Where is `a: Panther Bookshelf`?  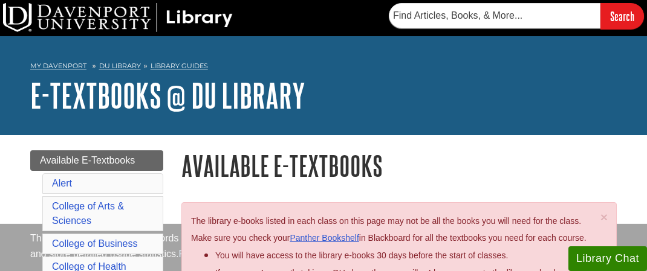 a: Panther Bookshelf is located at coordinates (324, 238).